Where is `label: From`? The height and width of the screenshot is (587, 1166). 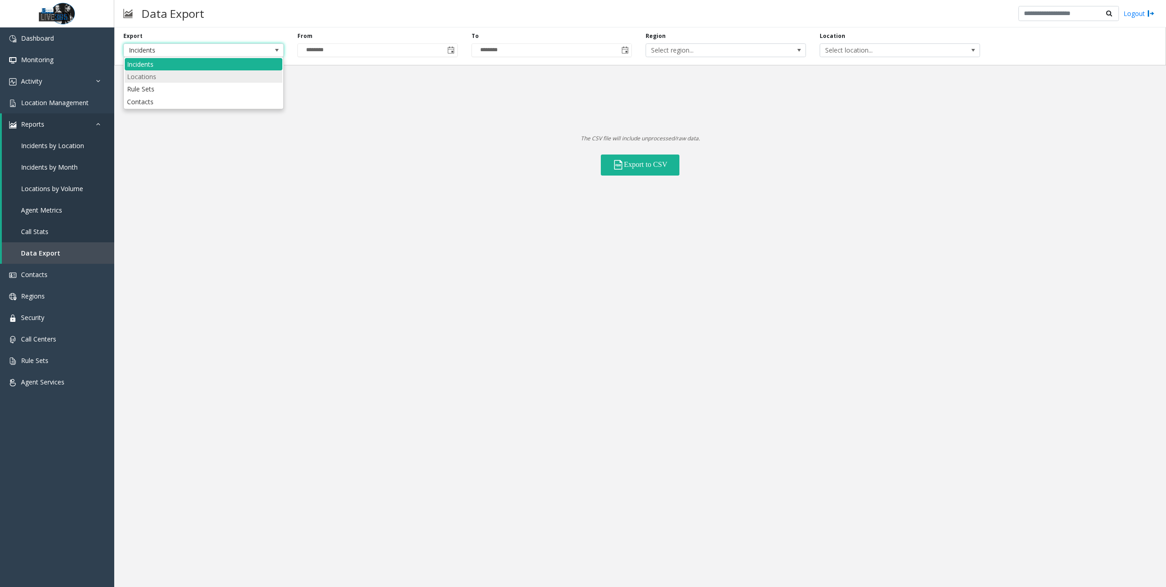
label: From is located at coordinates (305, 36).